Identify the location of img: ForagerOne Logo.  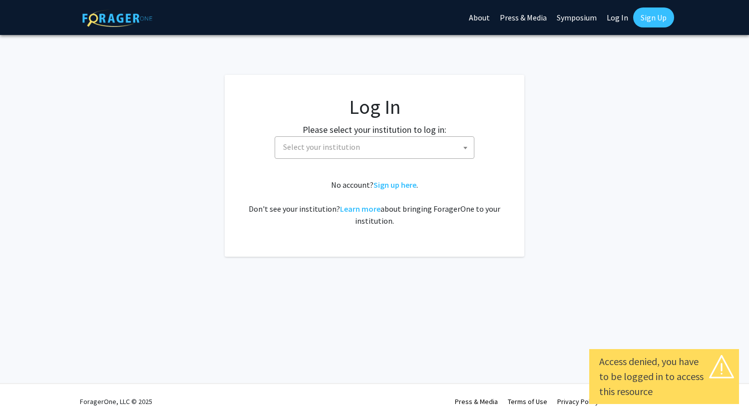
(117, 18).